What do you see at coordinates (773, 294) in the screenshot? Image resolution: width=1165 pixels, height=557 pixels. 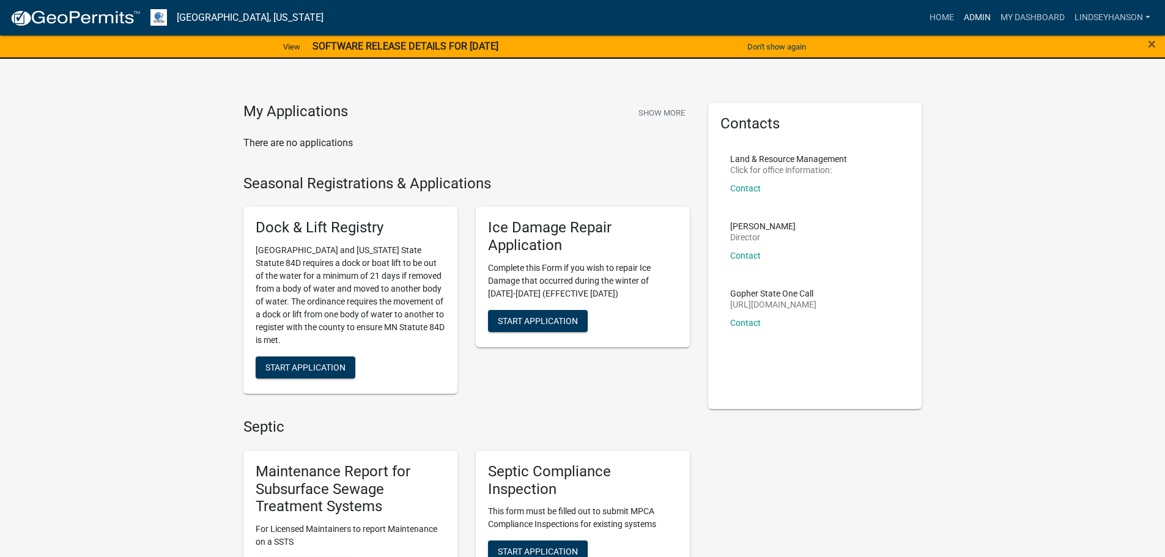 I see `p: Gopher State One Call` at bounding box center [773, 294].